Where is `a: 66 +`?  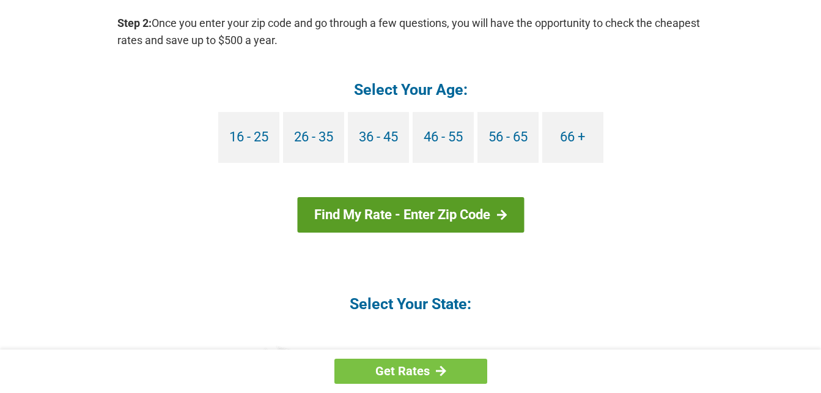 a: 66 + is located at coordinates (573, 137).